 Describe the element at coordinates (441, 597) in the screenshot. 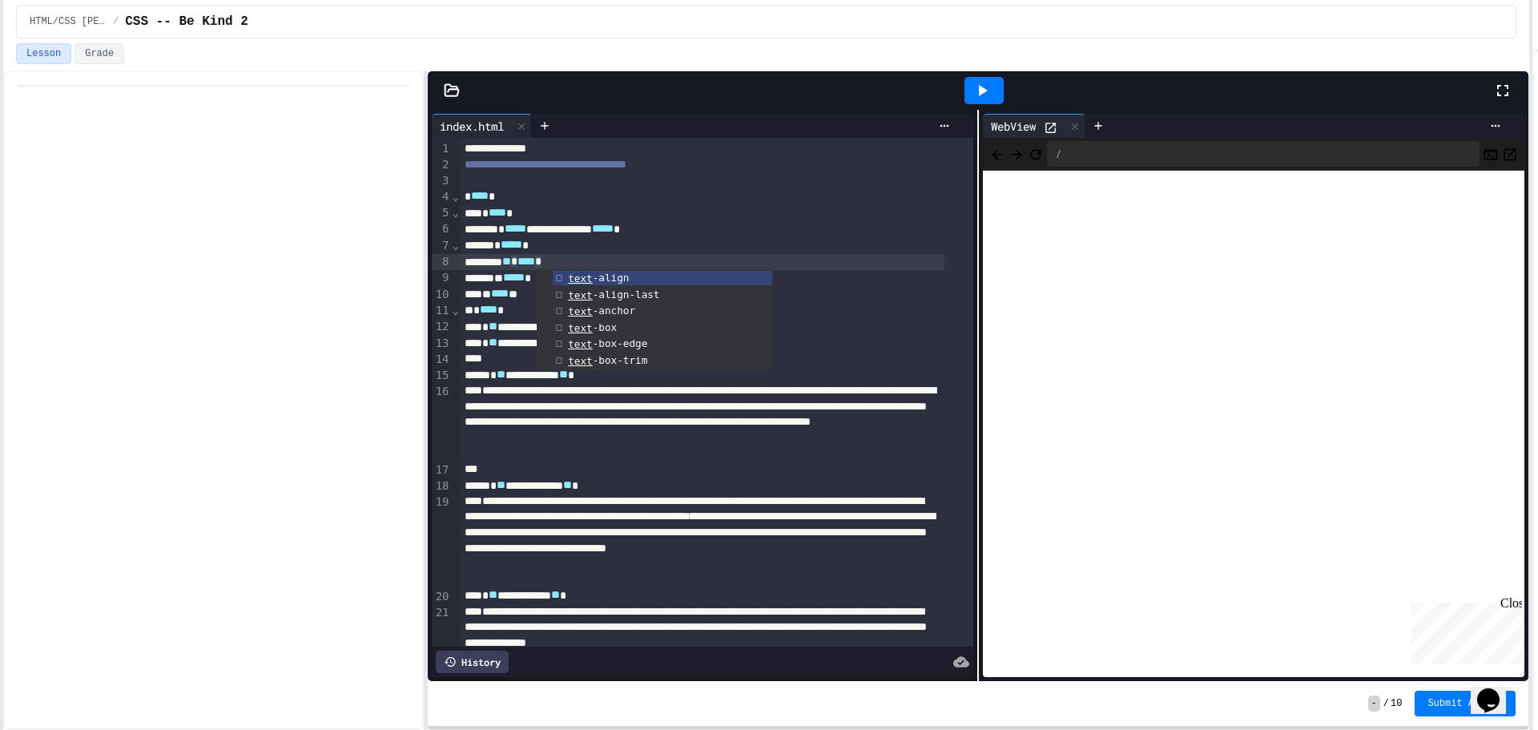

I see `div: 20` at that location.